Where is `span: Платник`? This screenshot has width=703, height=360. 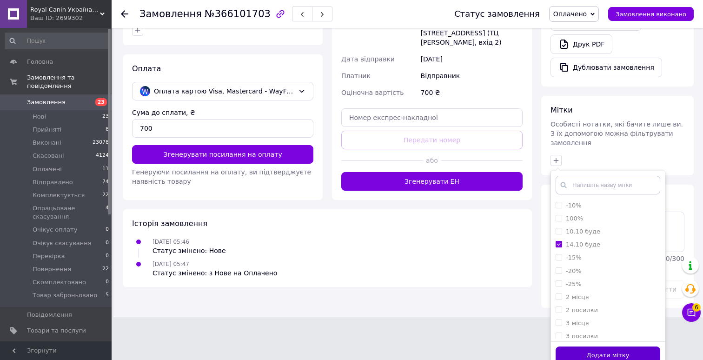 span: Платник is located at coordinates (356, 76).